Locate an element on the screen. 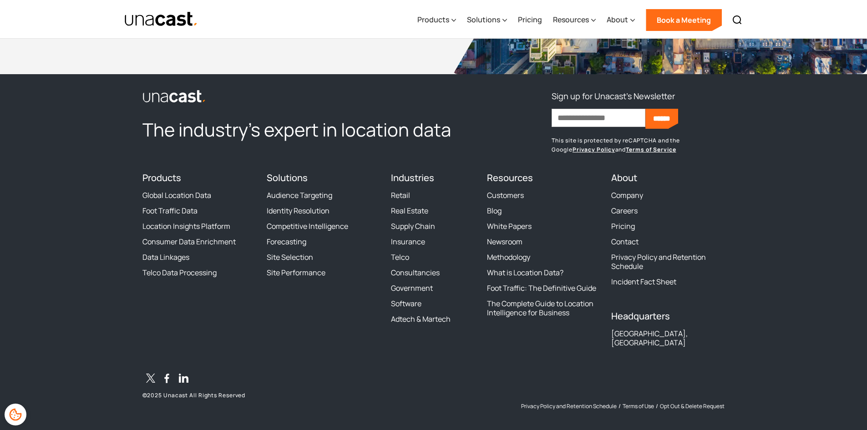 The width and height of the screenshot is (867, 430). a: Software is located at coordinates (406, 304).